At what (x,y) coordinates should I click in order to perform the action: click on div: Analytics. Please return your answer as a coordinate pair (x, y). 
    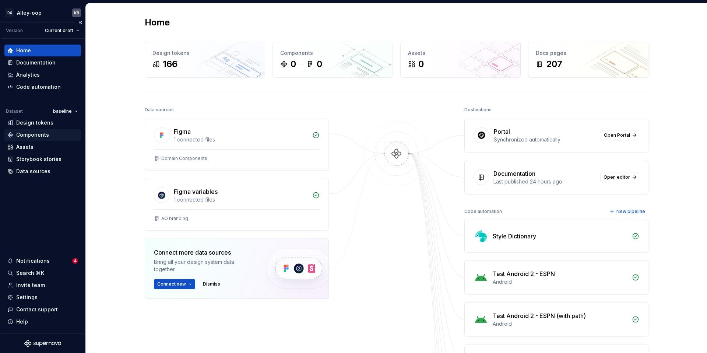
    Looking at the image, I should click on (28, 75).